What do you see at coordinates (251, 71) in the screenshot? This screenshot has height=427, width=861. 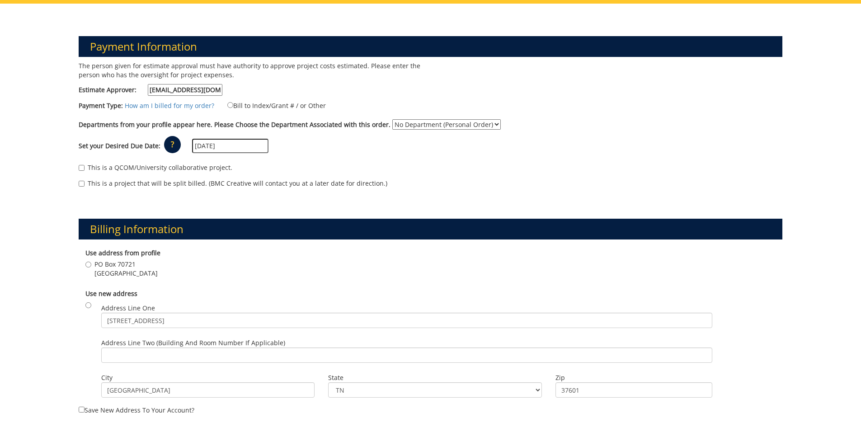 I see `p: The person given for estimate approval must have authority to approve project costs estimated. Pl...` at bounding box center [251, 71].